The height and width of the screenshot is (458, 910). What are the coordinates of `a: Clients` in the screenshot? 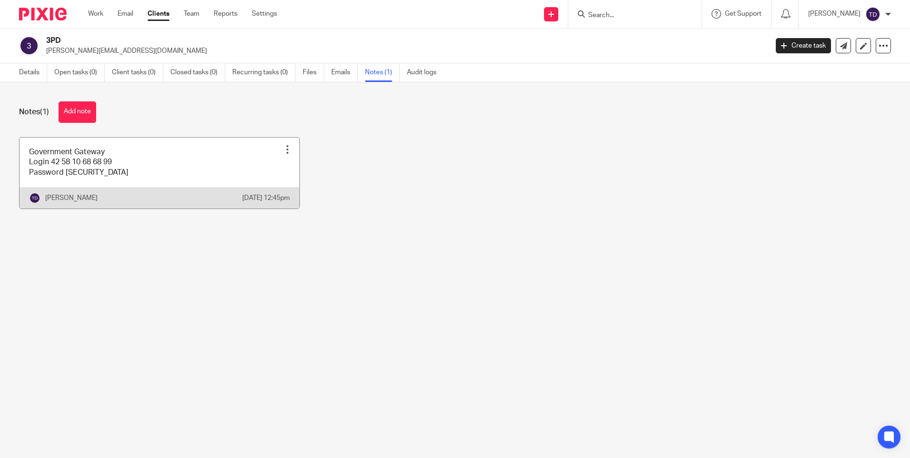 It's located at (159, 14).